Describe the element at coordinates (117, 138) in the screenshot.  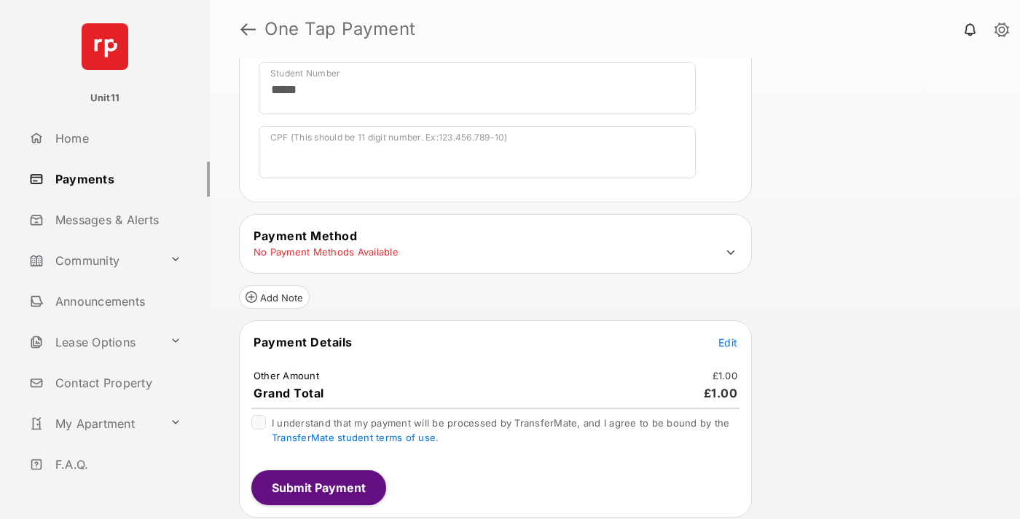
I see `a: Home` at that location.